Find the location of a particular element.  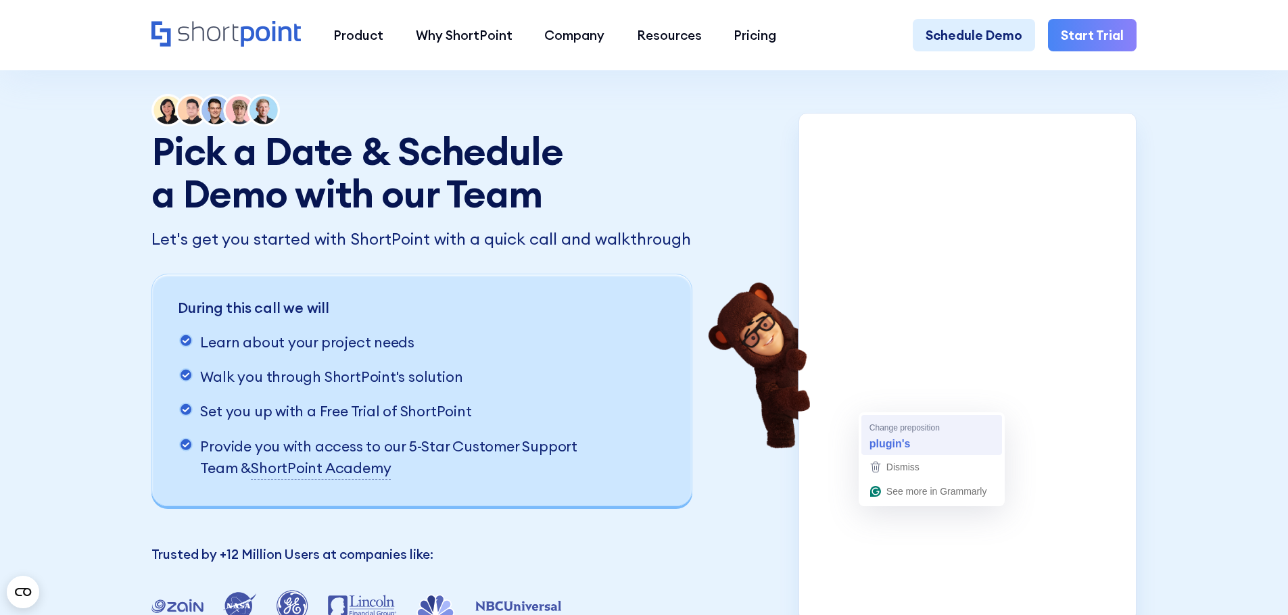

p: Walk you through ShortPoint's solution is located at coordinates (331, 377).